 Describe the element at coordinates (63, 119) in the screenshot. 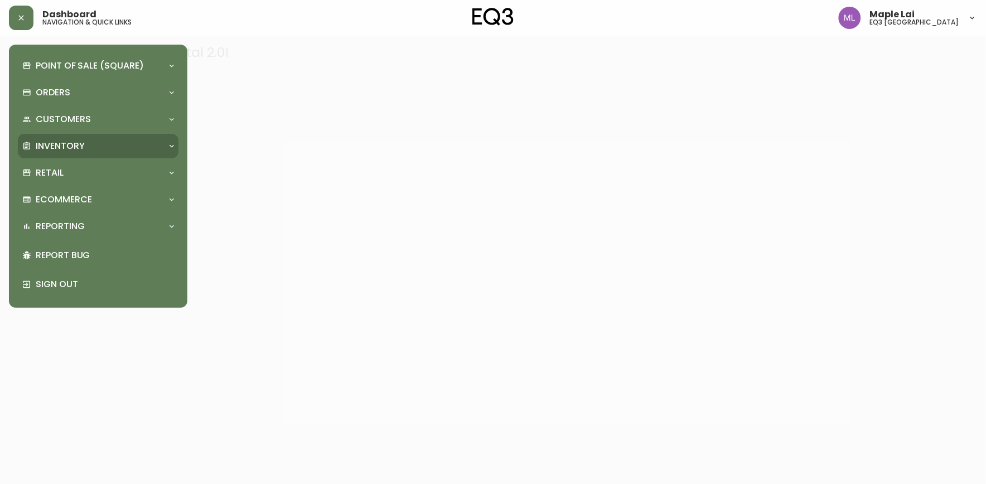

I see `p: Customers` at that location.